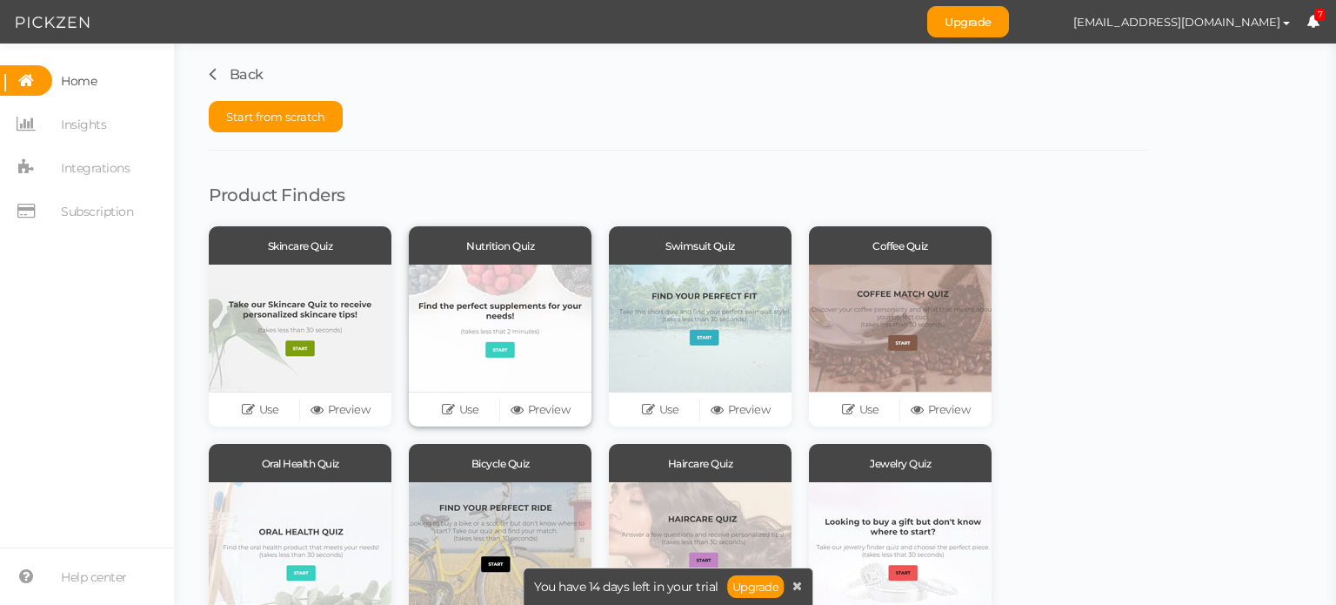  I want to click on div: Nutrition Quiz, so click(500, 245).